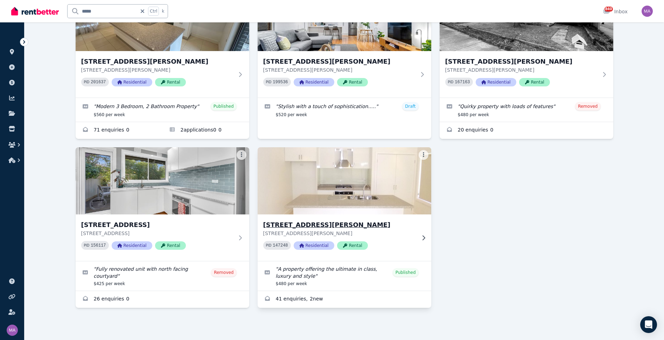 Image resolution: width=664 pixels, height=340 pixels. I want to click on img: 2/12-14 South Avenue, Altona Meadows, so click(344, 181).